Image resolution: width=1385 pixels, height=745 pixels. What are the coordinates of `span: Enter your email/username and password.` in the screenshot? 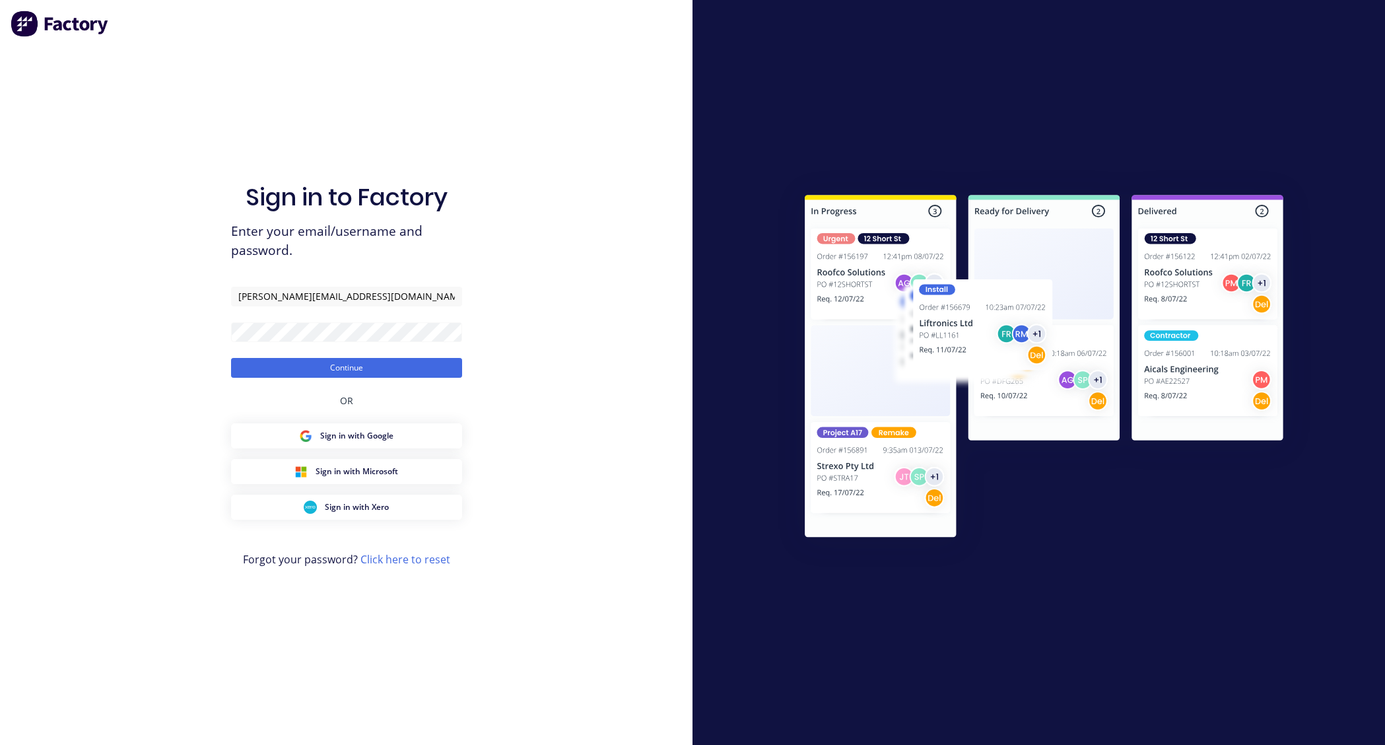 It's located at (347, 241).